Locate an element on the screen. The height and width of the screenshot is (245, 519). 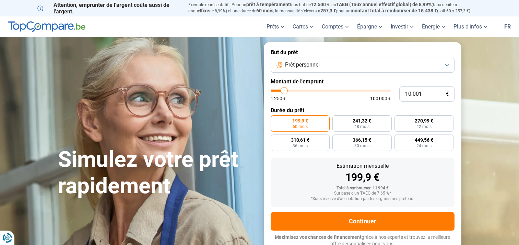
div: 199,9 € is located at coordinates (363, 177).